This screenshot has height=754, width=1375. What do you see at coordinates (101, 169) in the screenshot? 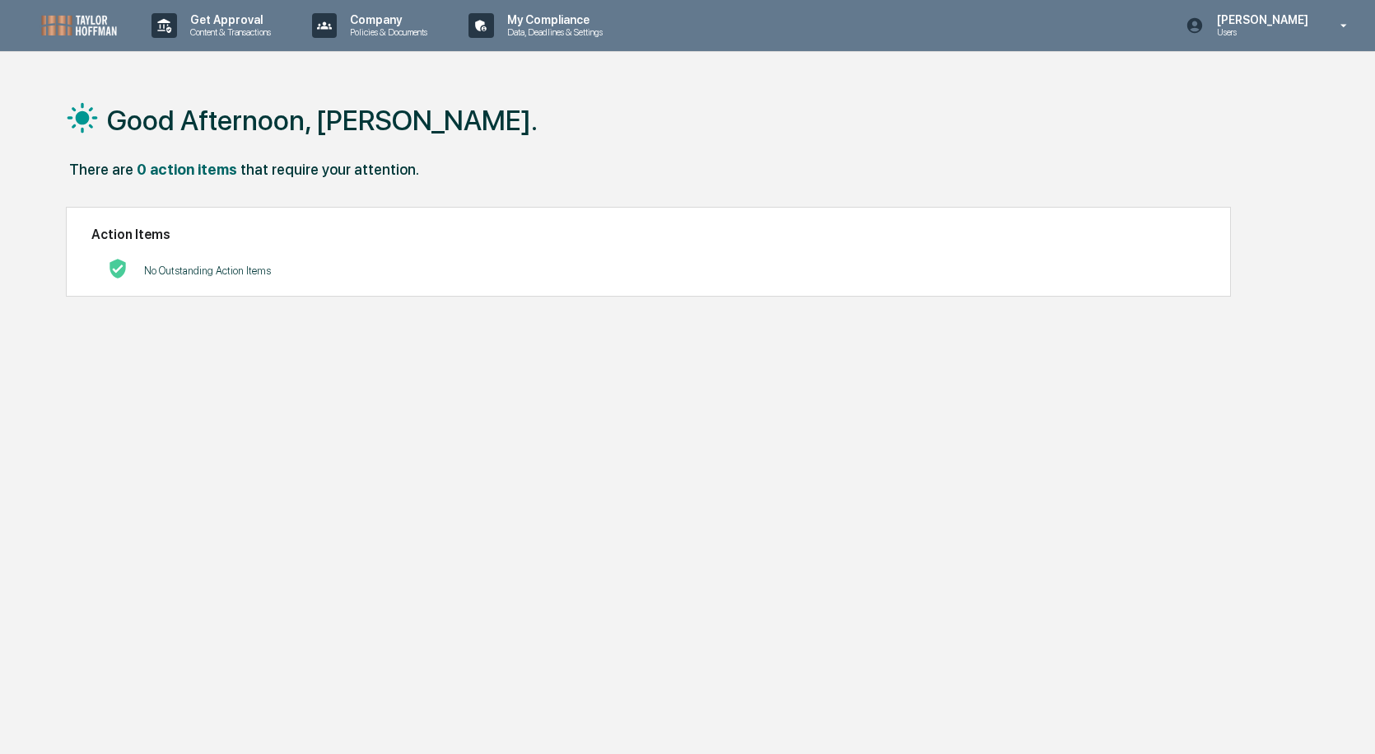
I see `div: There are` at bounding box center [101, 169].